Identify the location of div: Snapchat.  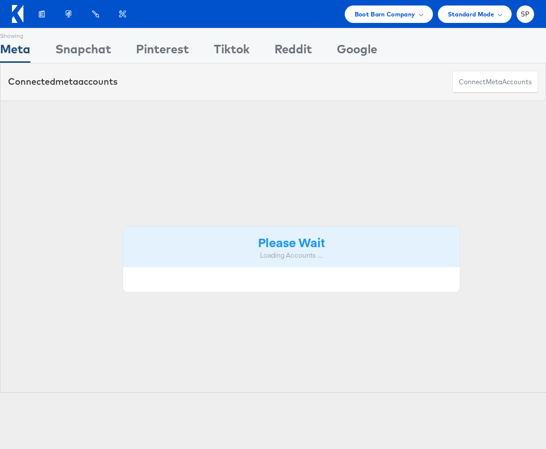
(83, 51).